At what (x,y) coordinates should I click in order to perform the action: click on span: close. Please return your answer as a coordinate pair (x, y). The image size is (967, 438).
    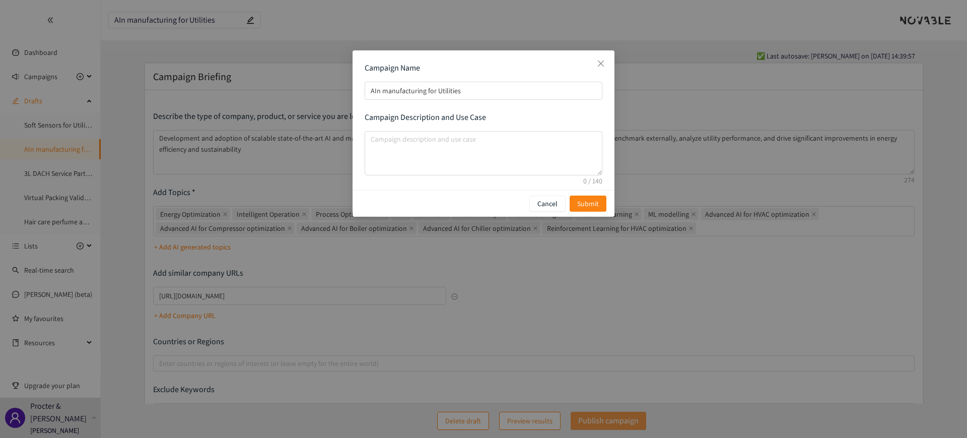
    Looking at the image, I should click on (601, 63).